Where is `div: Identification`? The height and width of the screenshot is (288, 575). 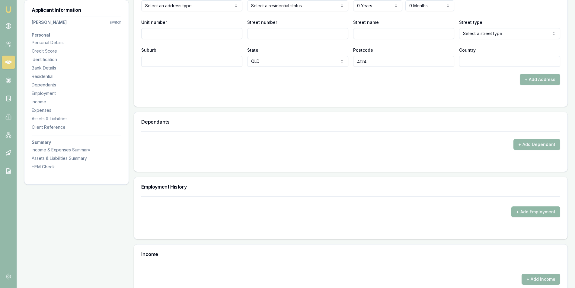
div: Identification is located at coordinates (76, 59).